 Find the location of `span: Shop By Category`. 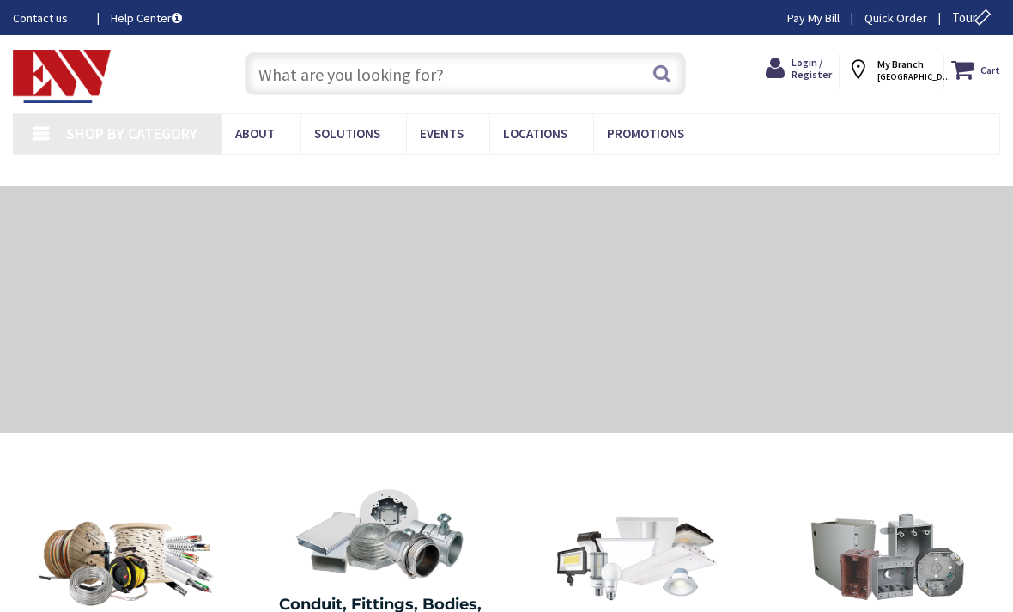

span: Shop By Category is located at coordinates (131, 133).